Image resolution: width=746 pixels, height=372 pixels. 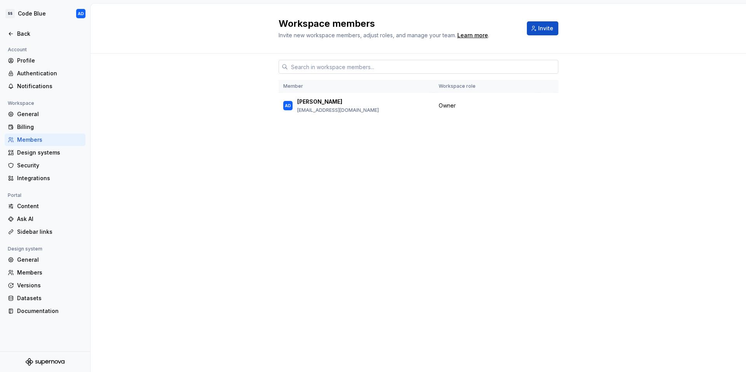 What do you see at coordinates (32, 14) in the screenshot?
I see `div: Code Blue` at bounding box center [32, 14].